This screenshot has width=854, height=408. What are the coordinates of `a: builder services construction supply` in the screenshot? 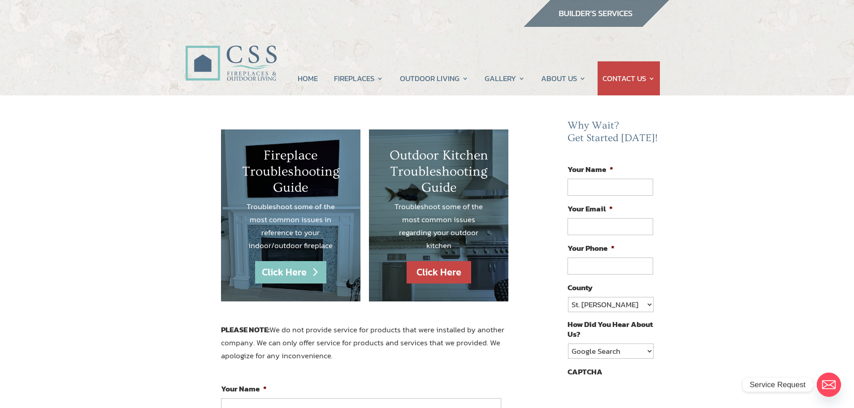 It's located at (596, 24).